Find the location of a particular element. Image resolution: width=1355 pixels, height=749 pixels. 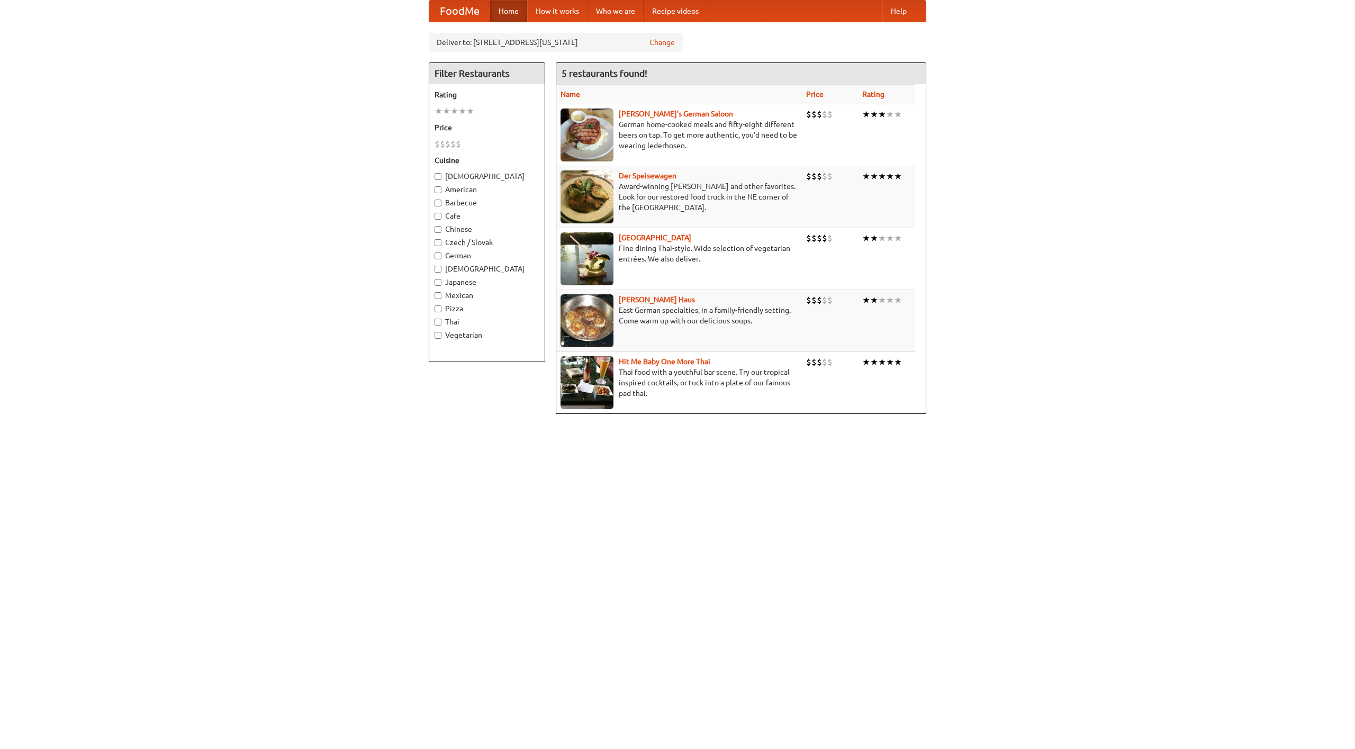

h5: Price is located at coordinates (487, 128).